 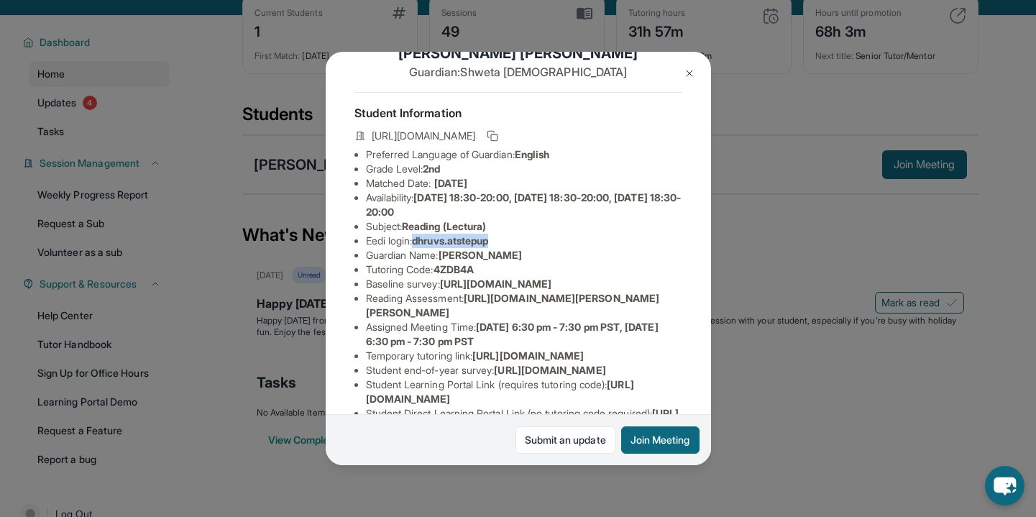 I want to click on li: Reading Assessment :, so click(x=524, y=305).